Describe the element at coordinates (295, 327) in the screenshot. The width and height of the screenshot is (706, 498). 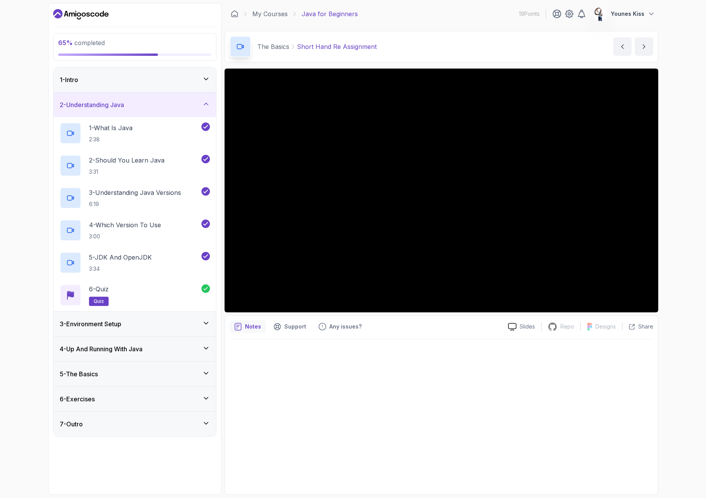
I see `p: Support` at that location.